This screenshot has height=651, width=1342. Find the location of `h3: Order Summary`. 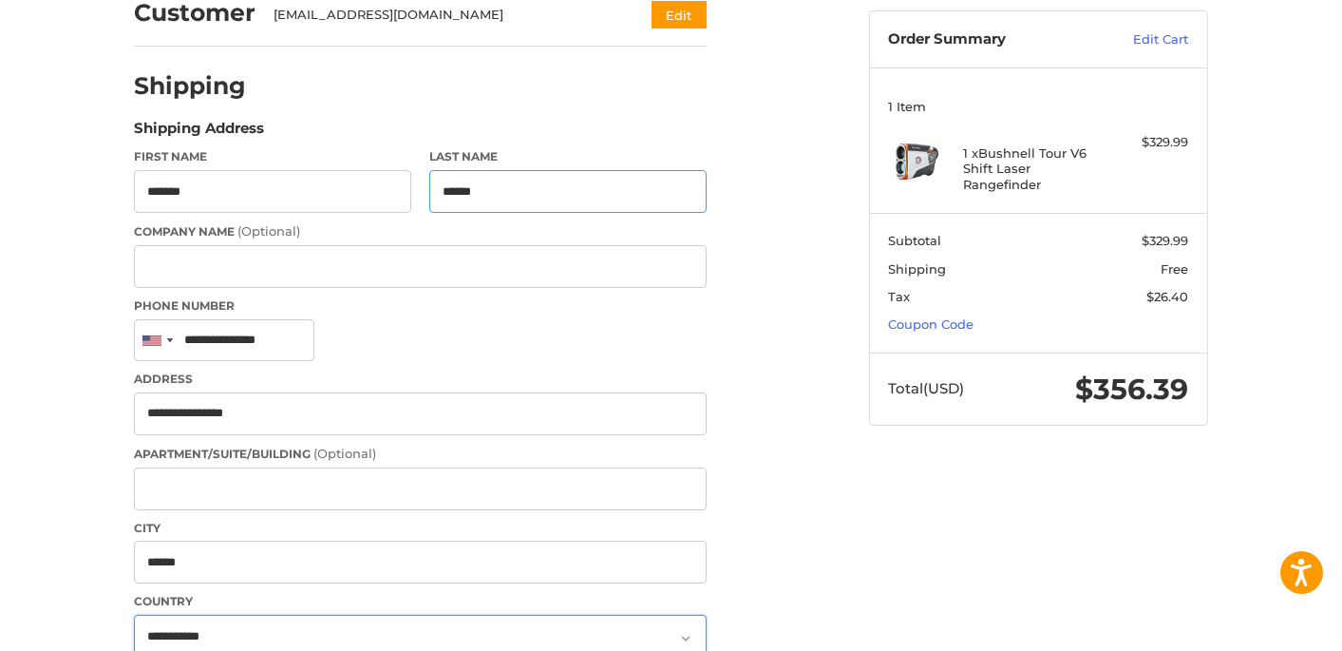

h3: Order Summary is located at coordinates (991, 40).